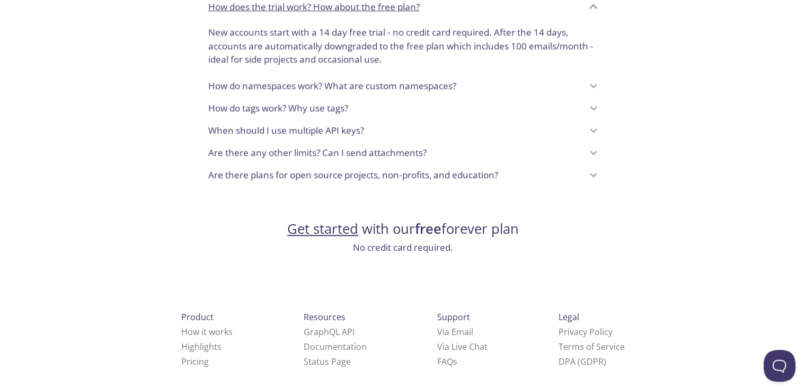 This screenshot has height=387, width=806. Describe the element at coordinates (447, 362) in the screenshot. I see `a: FAQ` at that location.